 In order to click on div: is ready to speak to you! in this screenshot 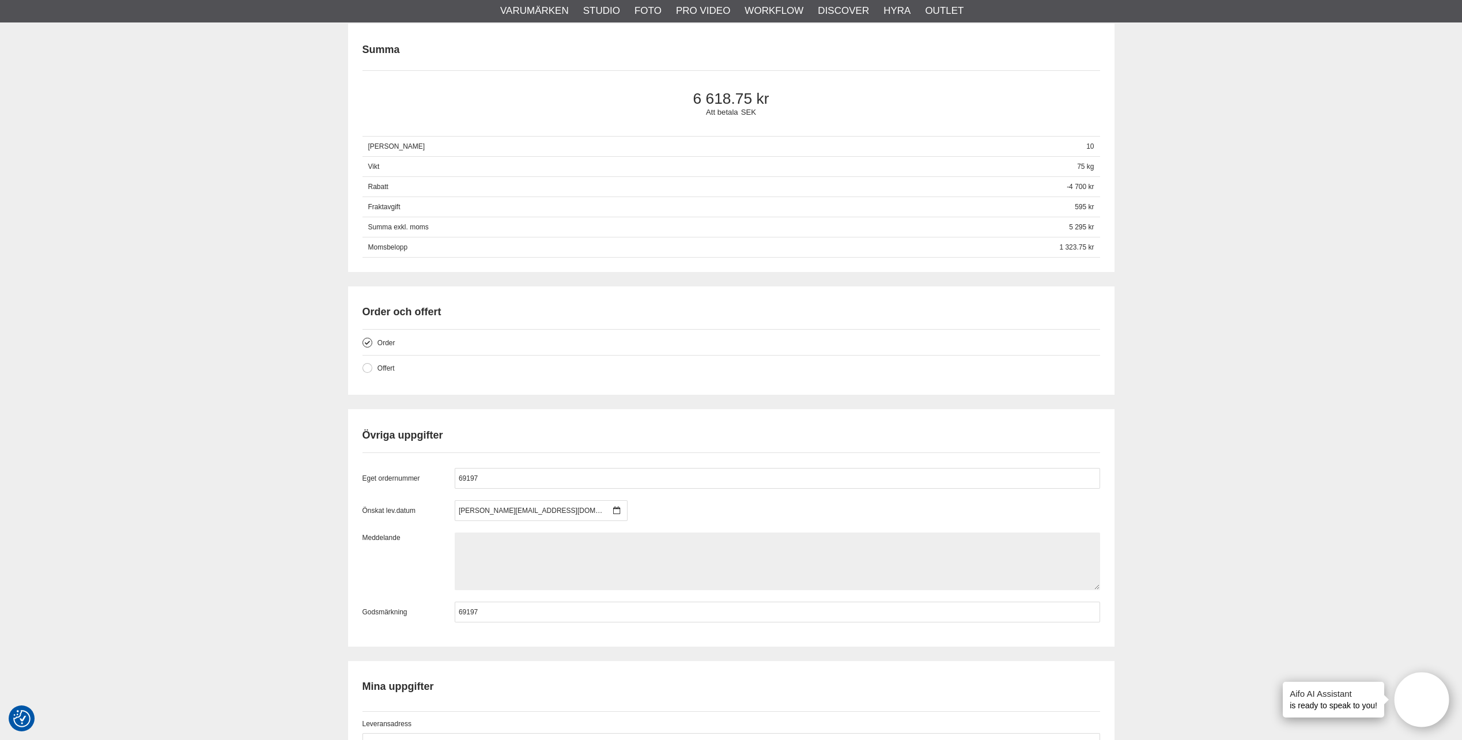, I will do `click(1333, 699)`.